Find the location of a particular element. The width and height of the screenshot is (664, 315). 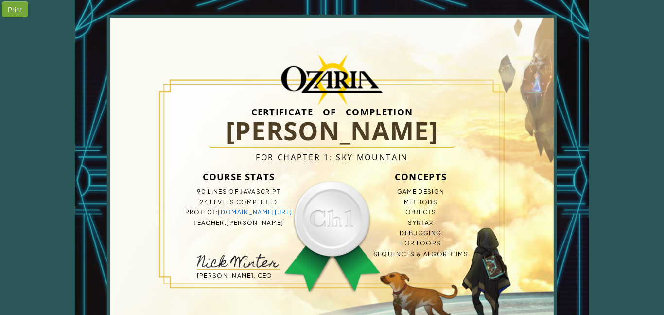

li: Syntax is located at coordinates (421, 222).